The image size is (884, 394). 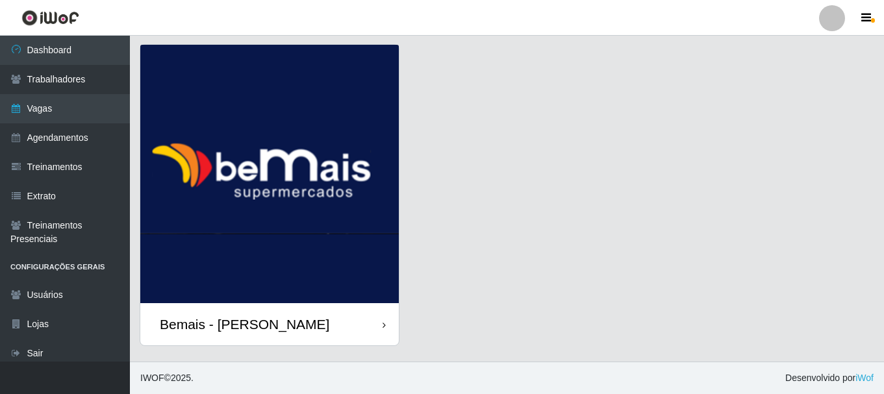 I want to click on a: iWof, so click(x=864, y=378).